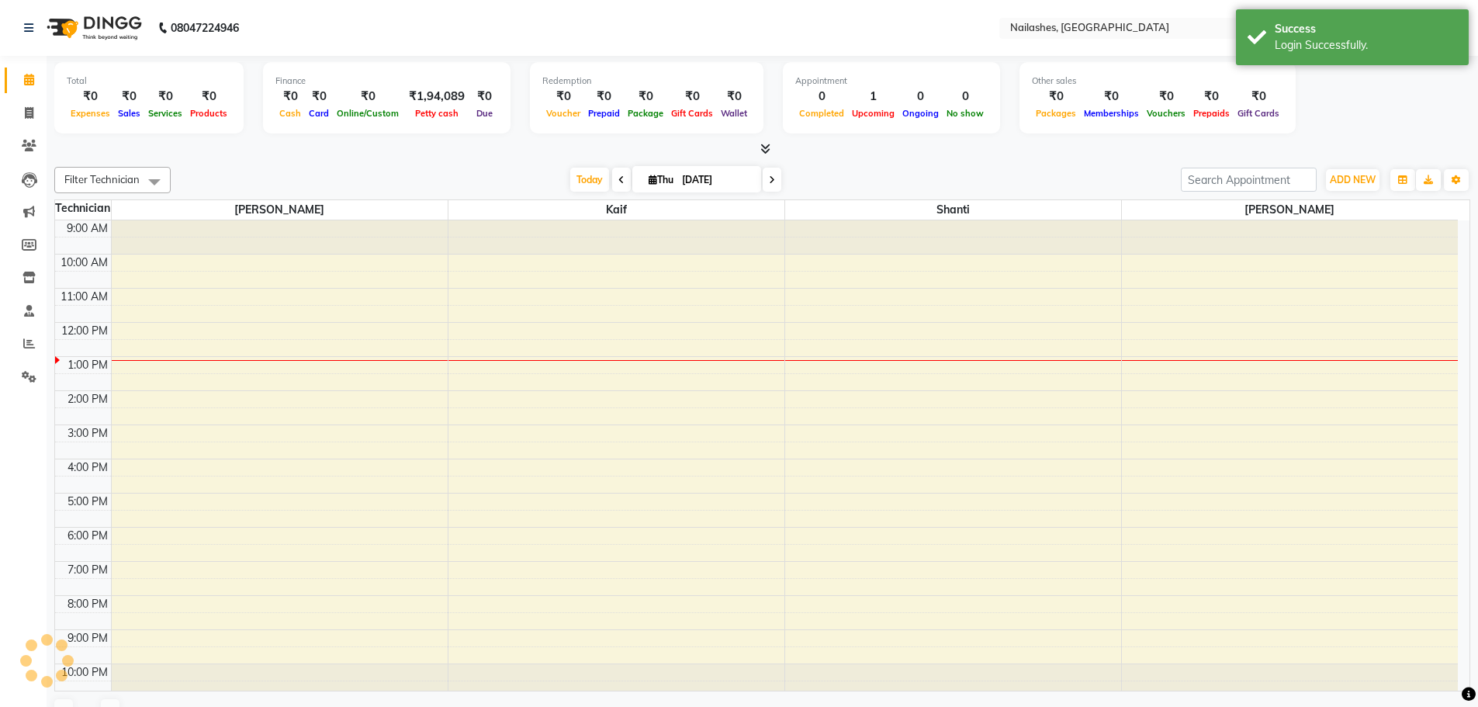 The width and height of the screenshot is (1478, 707). What do you see at coordinates (149, 81) in the screenshot?
I see `div: Total` at bounding box center [149, 81].